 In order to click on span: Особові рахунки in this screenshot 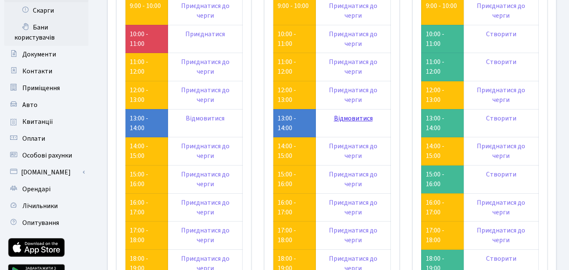, I will do `click(47, 156)`.